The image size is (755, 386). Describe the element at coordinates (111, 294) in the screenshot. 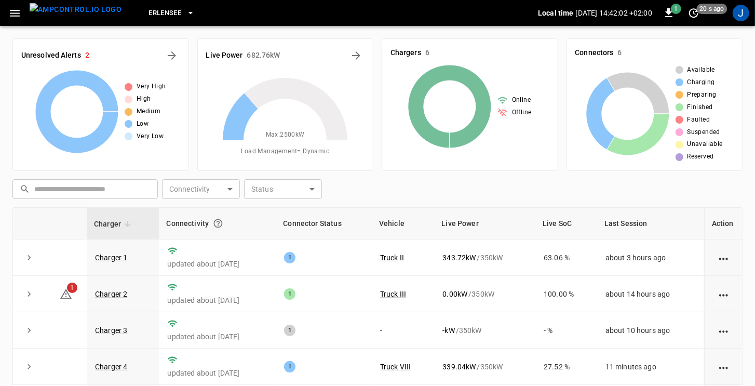

I see `a: Charger 2` at that location.